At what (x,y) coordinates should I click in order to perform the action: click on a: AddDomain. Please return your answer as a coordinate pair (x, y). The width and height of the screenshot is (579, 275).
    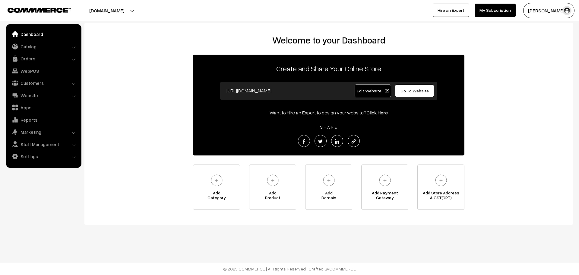
    Looking at the image, I should click on (329, 187).